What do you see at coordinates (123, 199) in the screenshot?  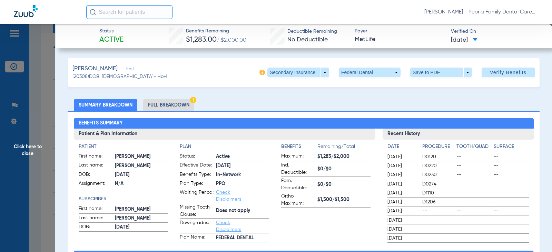 I see `app-breakdown-title: Subscriber` at bounding box center [123, 199].